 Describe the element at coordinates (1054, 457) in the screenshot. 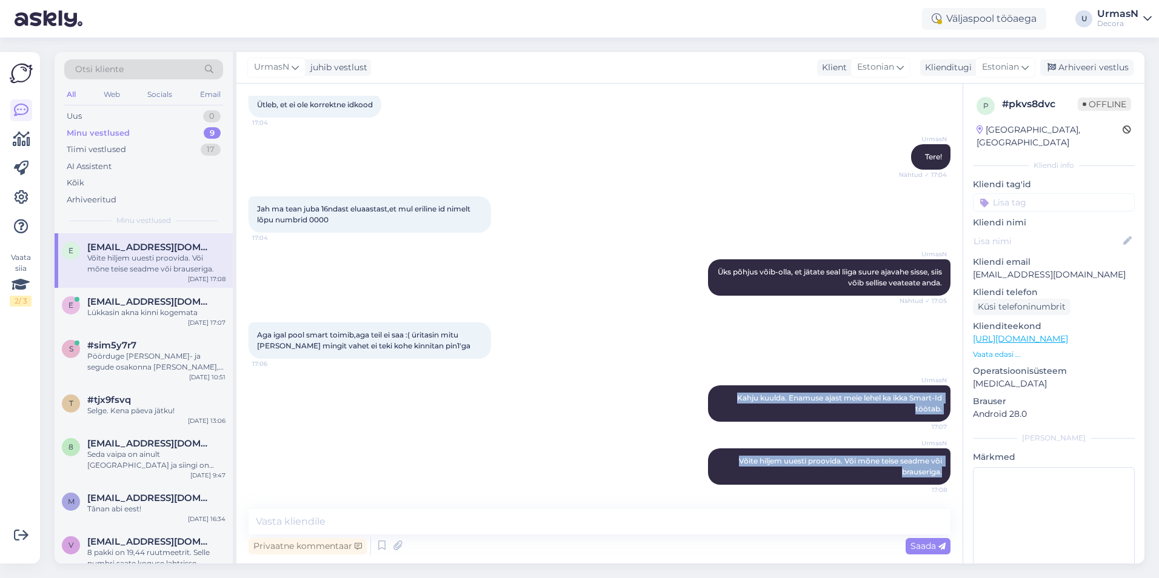

I see `p: Märkmed` at that location.